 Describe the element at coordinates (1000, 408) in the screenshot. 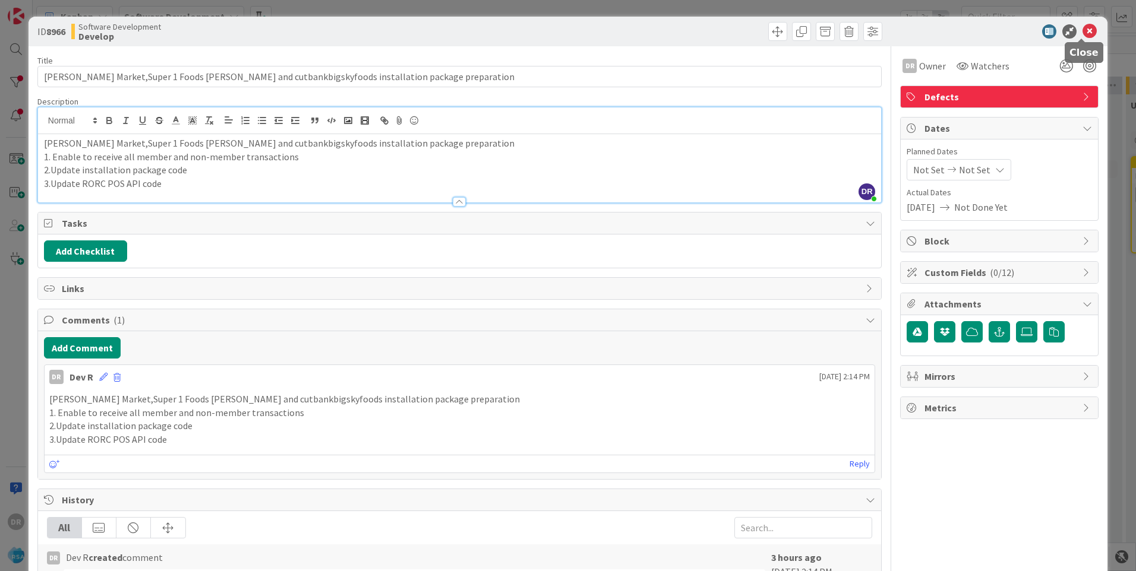

I see `span: Metrics` at that location.